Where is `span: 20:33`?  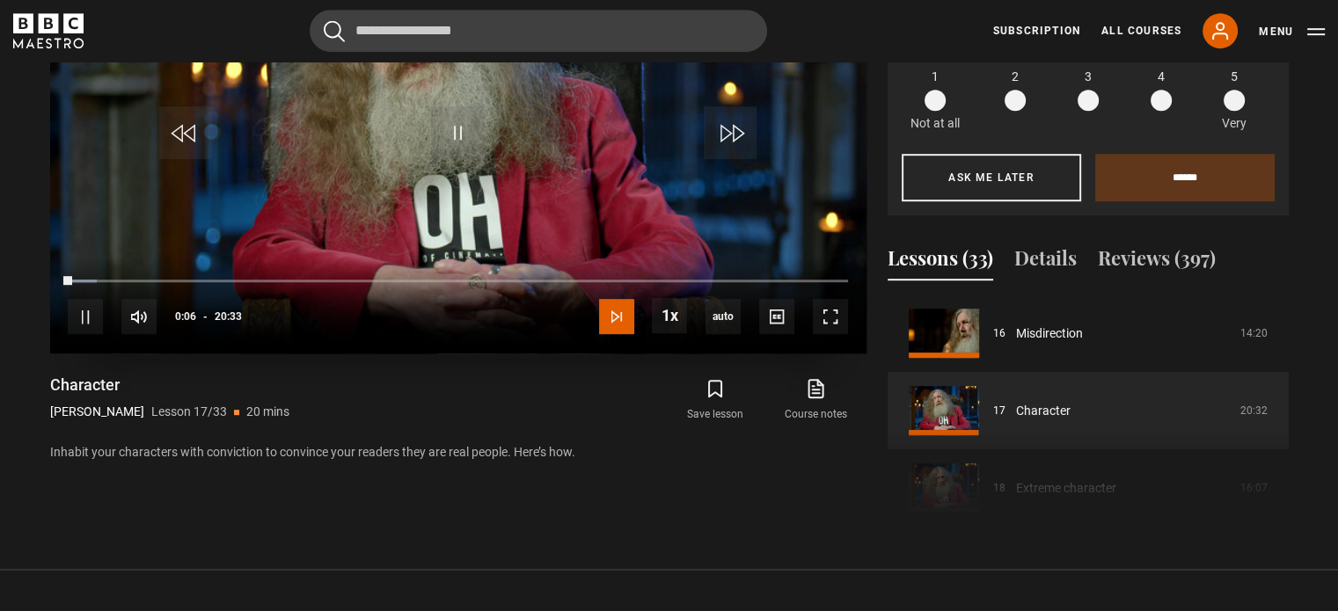
span: 20:33 is located at coordinates (228, 317).